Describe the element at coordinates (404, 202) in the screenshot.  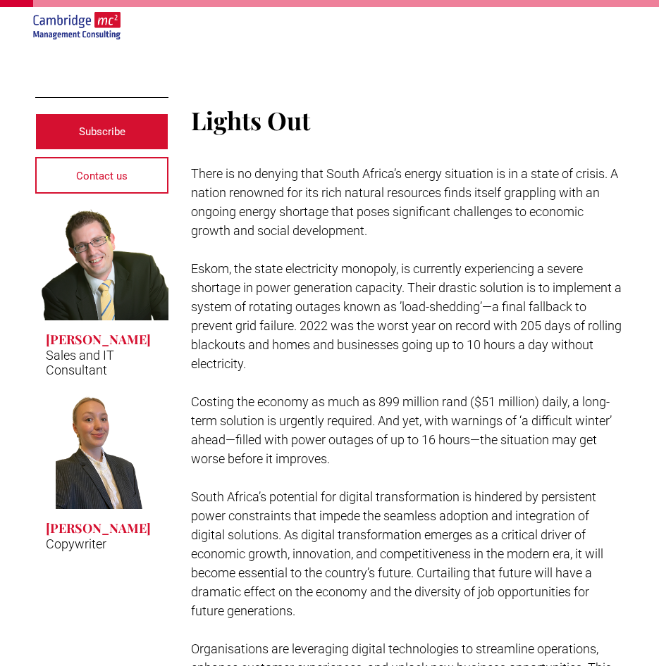
I see `span: There is no denying that South Africa’s energy situation is in a state of crisis. A nation renown...` at that location.